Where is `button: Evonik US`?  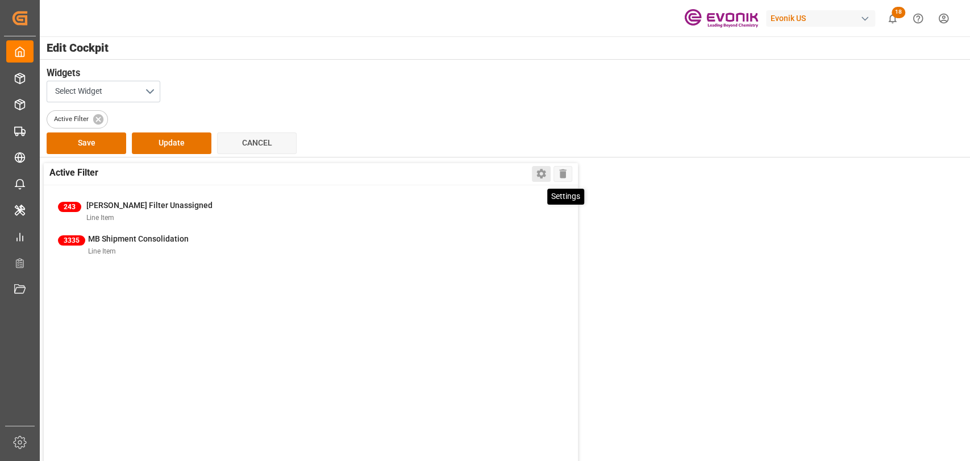 button: Evonik US is located at coordinates (823, 18).